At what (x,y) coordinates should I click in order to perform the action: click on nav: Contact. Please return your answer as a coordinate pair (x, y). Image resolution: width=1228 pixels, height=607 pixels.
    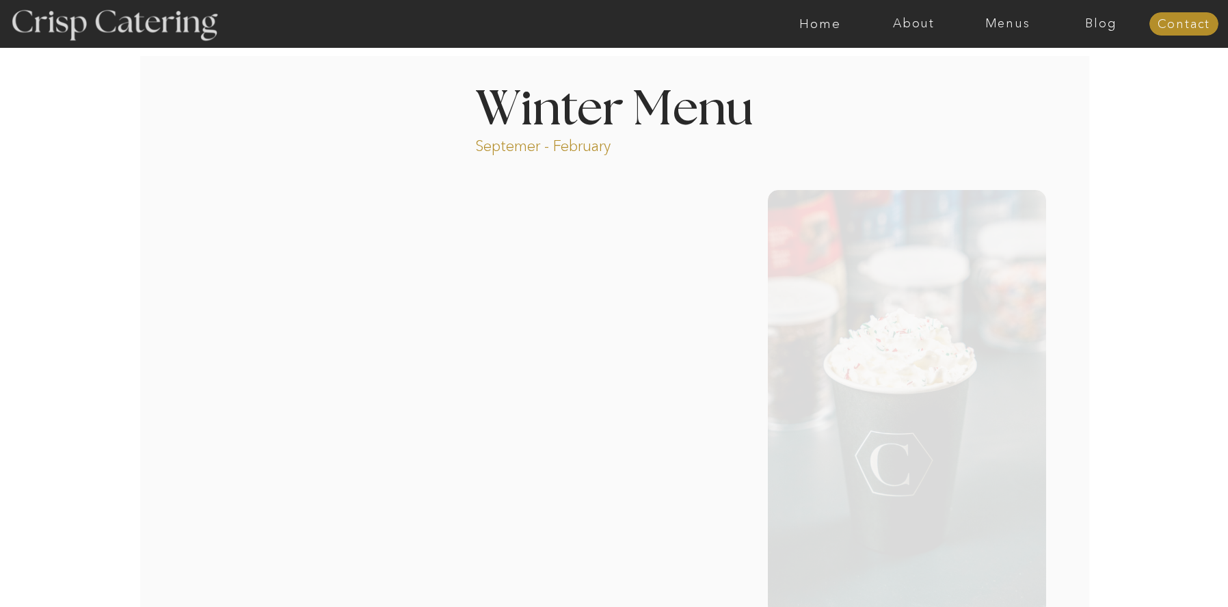
    Looking at the image, I should click on (1184, 25).